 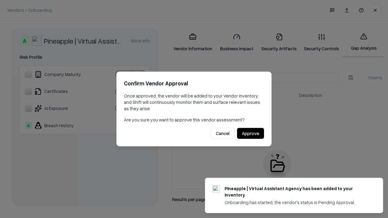 What do you see at coordinates (297, 203) in the screenshot?
I see `div: Onboarding has started, the vendor's status is Pending Approval.` at bounding box center [297, 203].